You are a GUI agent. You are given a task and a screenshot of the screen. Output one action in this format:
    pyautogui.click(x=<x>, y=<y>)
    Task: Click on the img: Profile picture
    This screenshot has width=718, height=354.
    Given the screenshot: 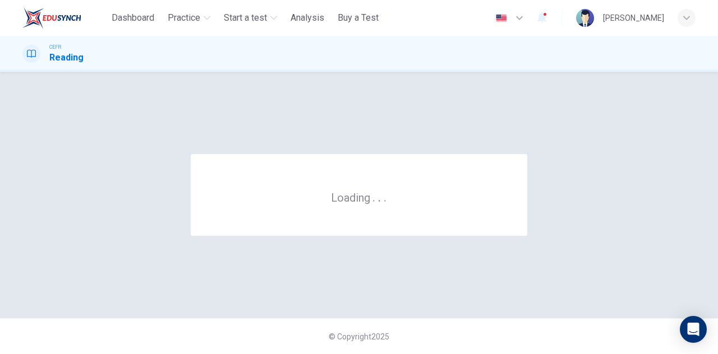 What is the action you would take?
    pyautogui.click(x=585, y=18)
    